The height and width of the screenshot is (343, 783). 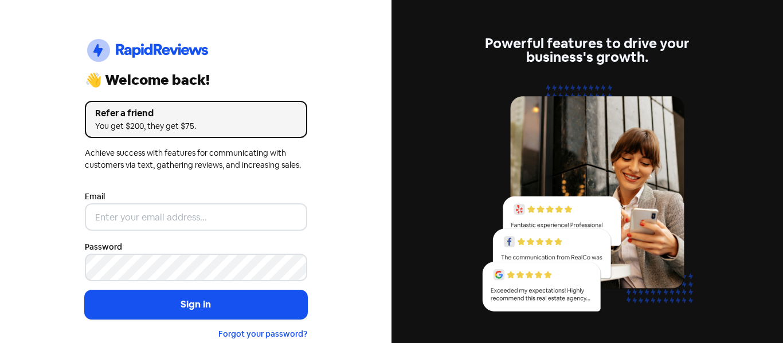 I want to click on a: Forgot your password?, so click(x=262, y=334).